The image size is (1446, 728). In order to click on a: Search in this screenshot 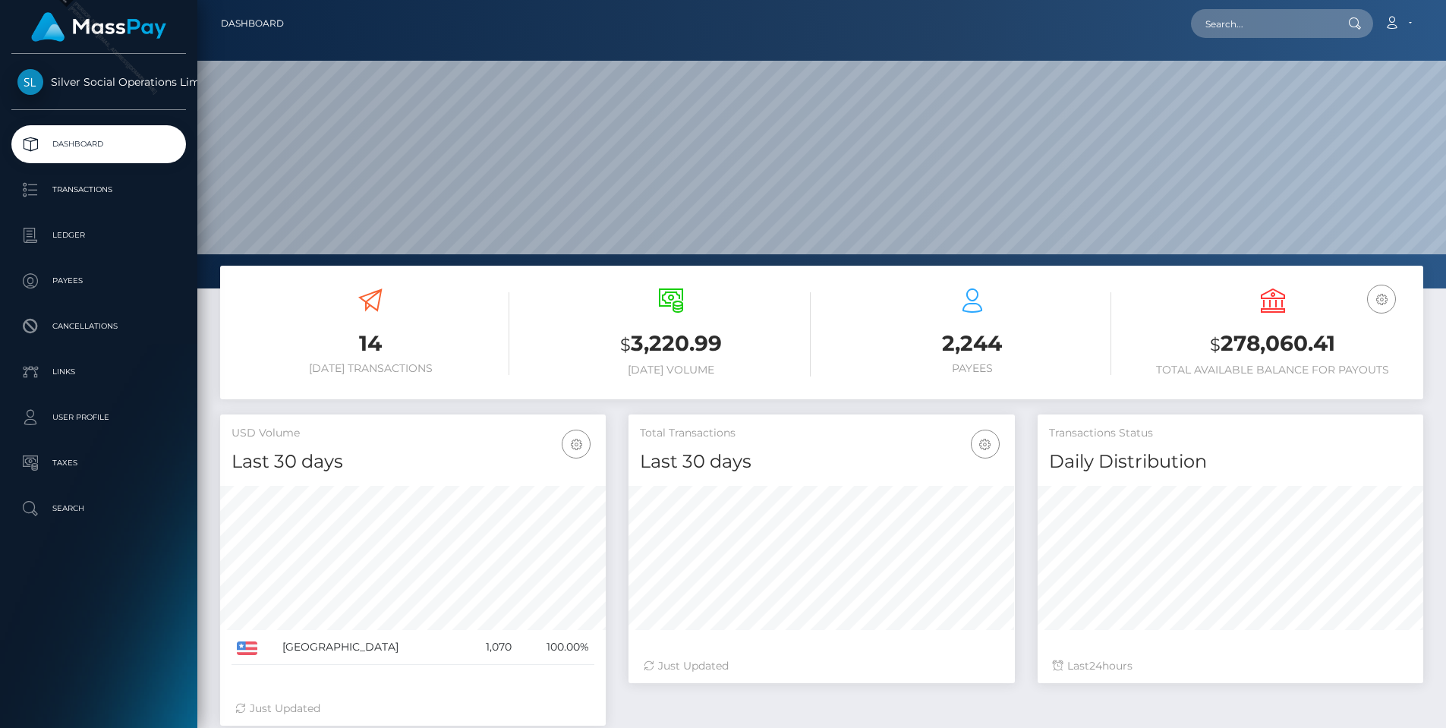, I will do `click(99, 508)`.